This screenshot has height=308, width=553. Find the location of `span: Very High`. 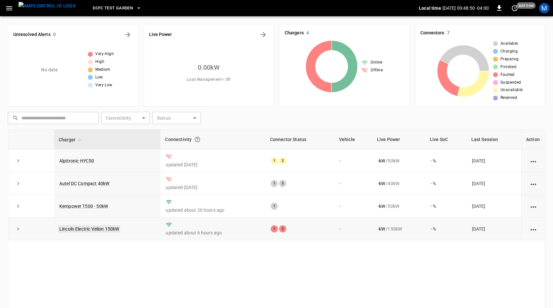

span: Very High is located at coordinates (104, 54).